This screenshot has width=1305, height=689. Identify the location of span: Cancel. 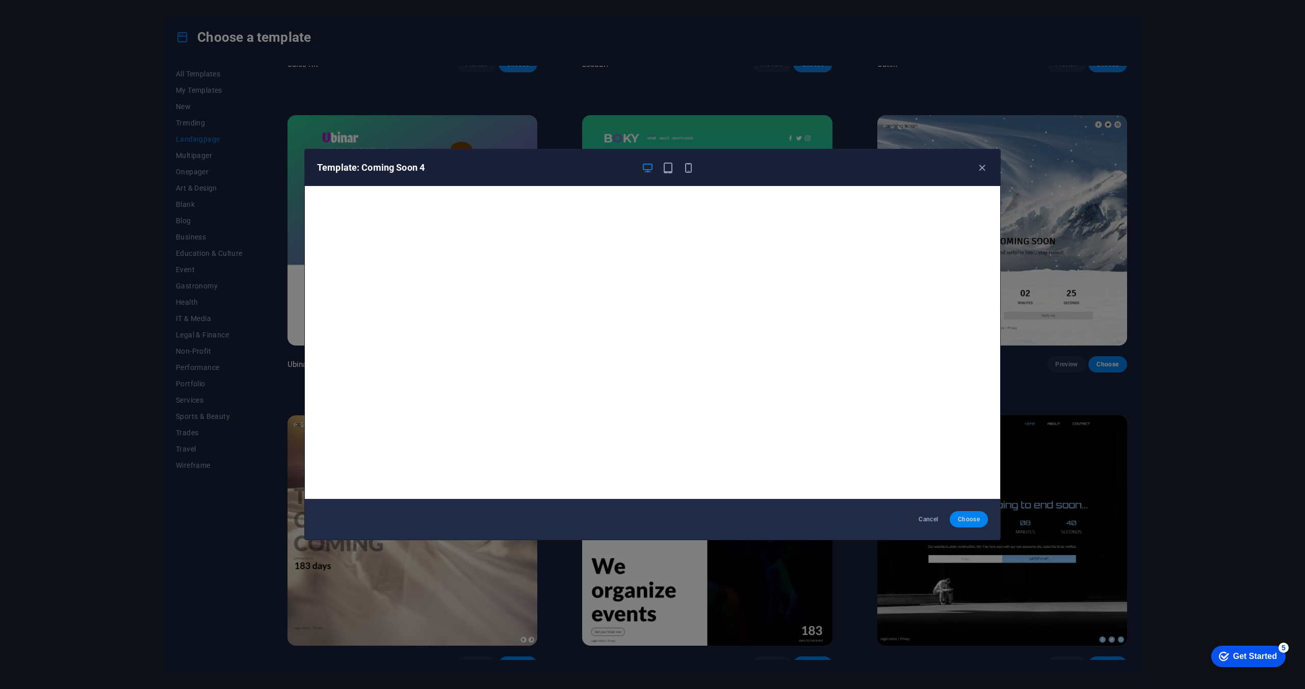
(928, 519).